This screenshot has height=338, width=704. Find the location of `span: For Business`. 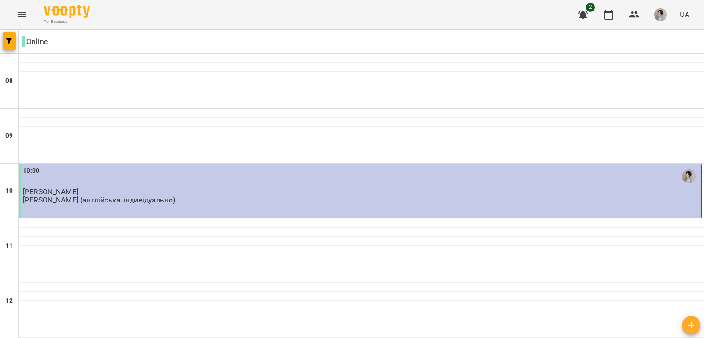

span: For Business is located at coordinates (67, 22).